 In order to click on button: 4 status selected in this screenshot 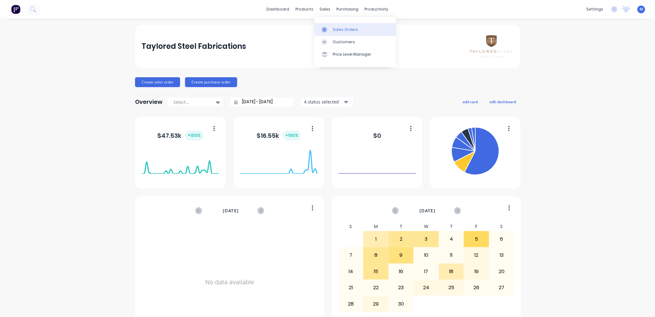, I will do `click(327, 102)`.